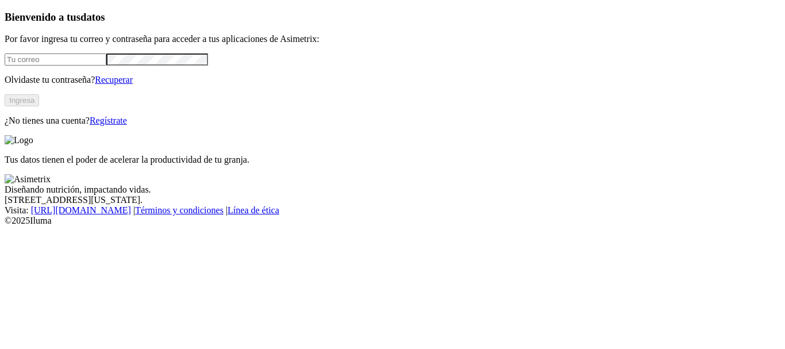  I want to click on a: Línea de ética, so click(254, 210).